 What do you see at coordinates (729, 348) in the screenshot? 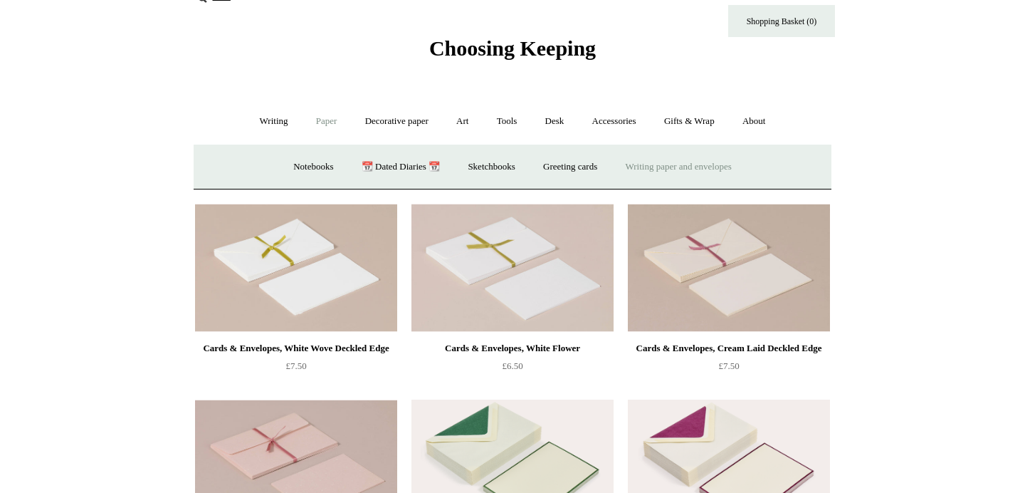
I see `div: Cards & Envelopes, Cream Laid Deckled Edge` at bounding box center [729, 348].